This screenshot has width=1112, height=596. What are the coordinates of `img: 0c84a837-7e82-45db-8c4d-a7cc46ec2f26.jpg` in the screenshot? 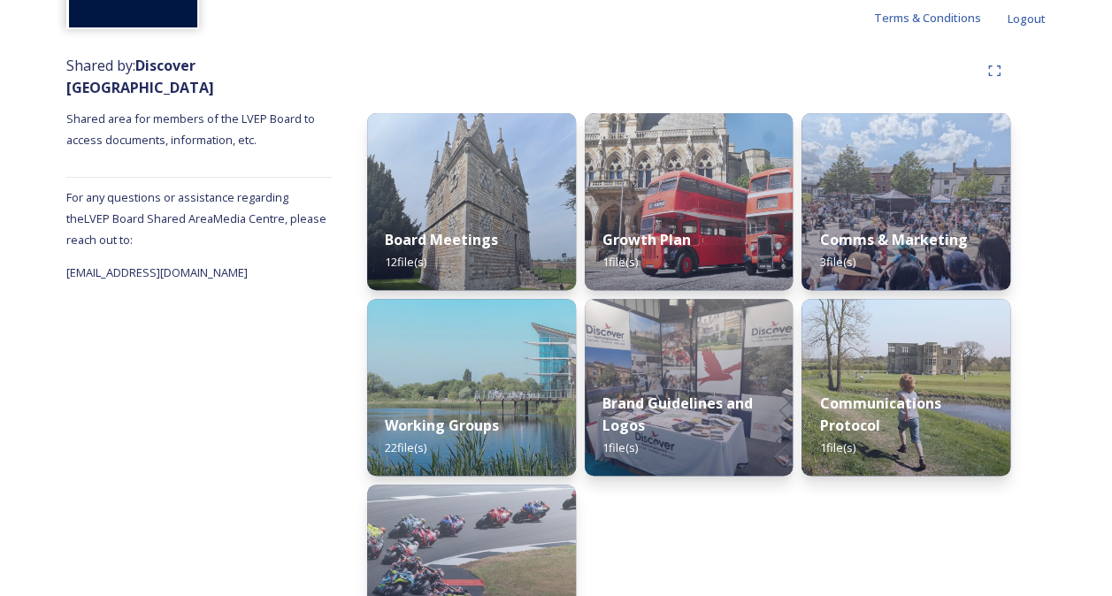 It's located at (906, 387).